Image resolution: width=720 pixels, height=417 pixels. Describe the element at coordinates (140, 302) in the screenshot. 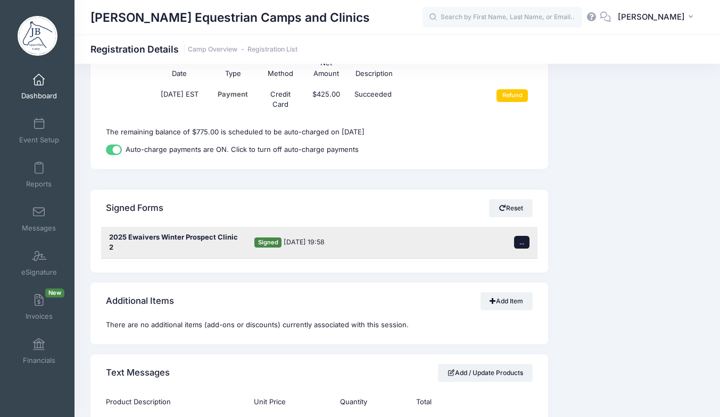

I see `h4: Additional Items` at that location.